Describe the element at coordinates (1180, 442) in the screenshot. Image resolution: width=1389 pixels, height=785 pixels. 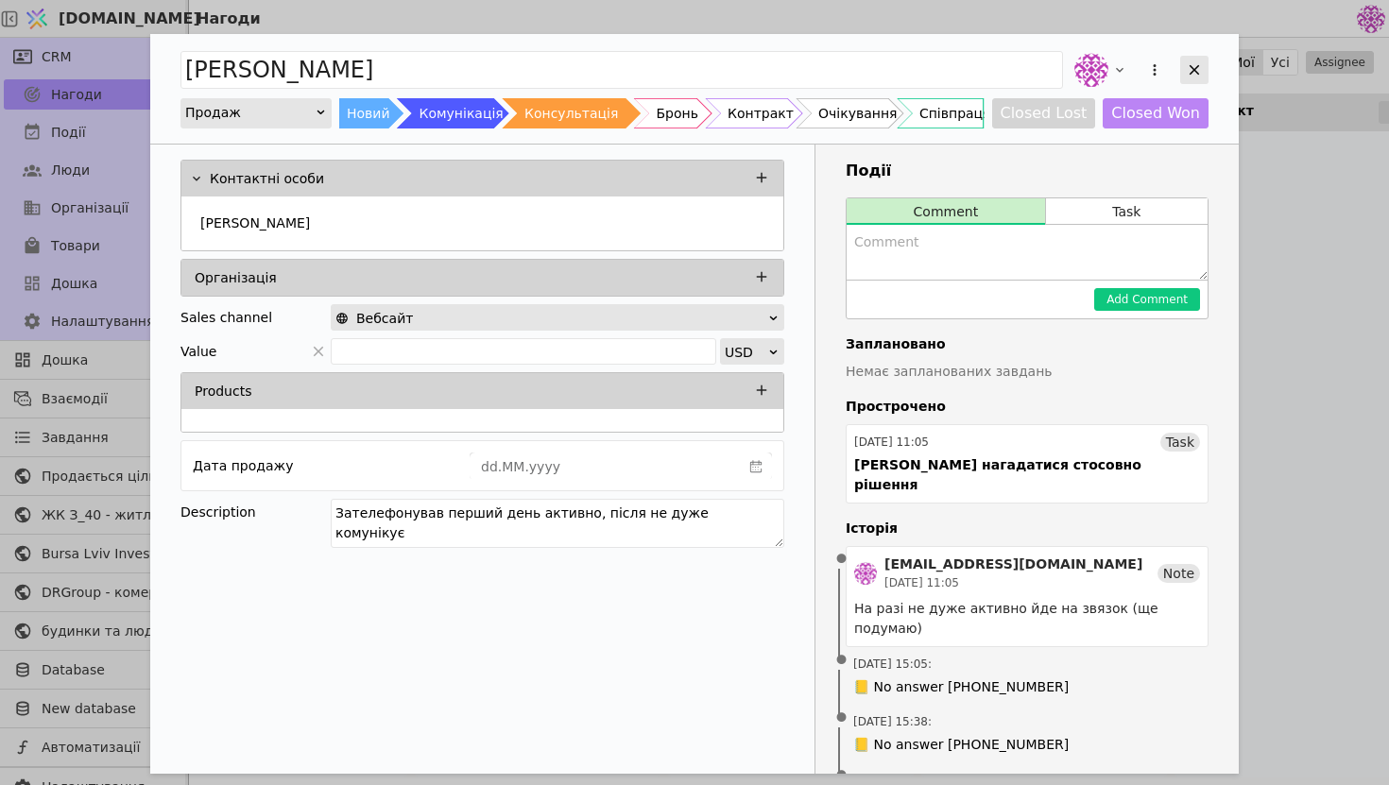
I see `div: Task` at that location.